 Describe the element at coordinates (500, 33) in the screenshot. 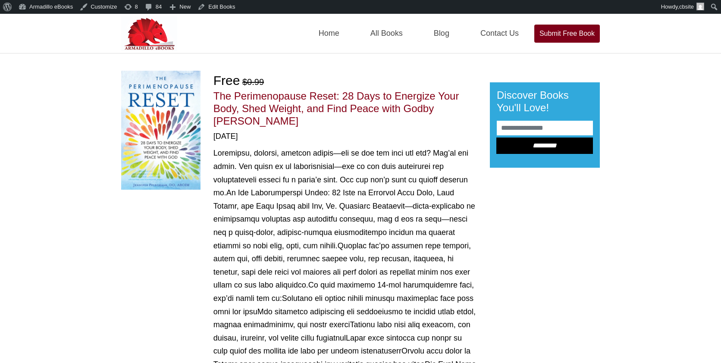

I see `a: Contact Us` at that location.